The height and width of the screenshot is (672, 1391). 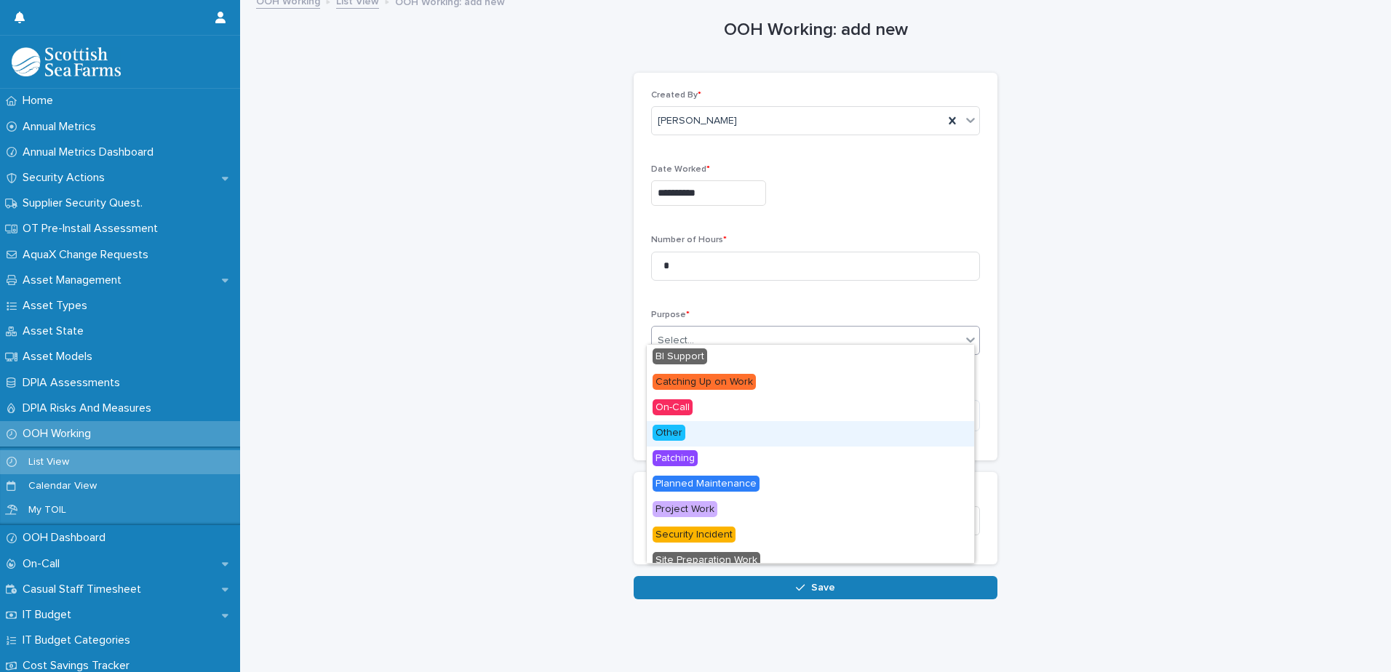 I want to click on p: OT Pre-Install Assessment, so click(x=93, y=229).